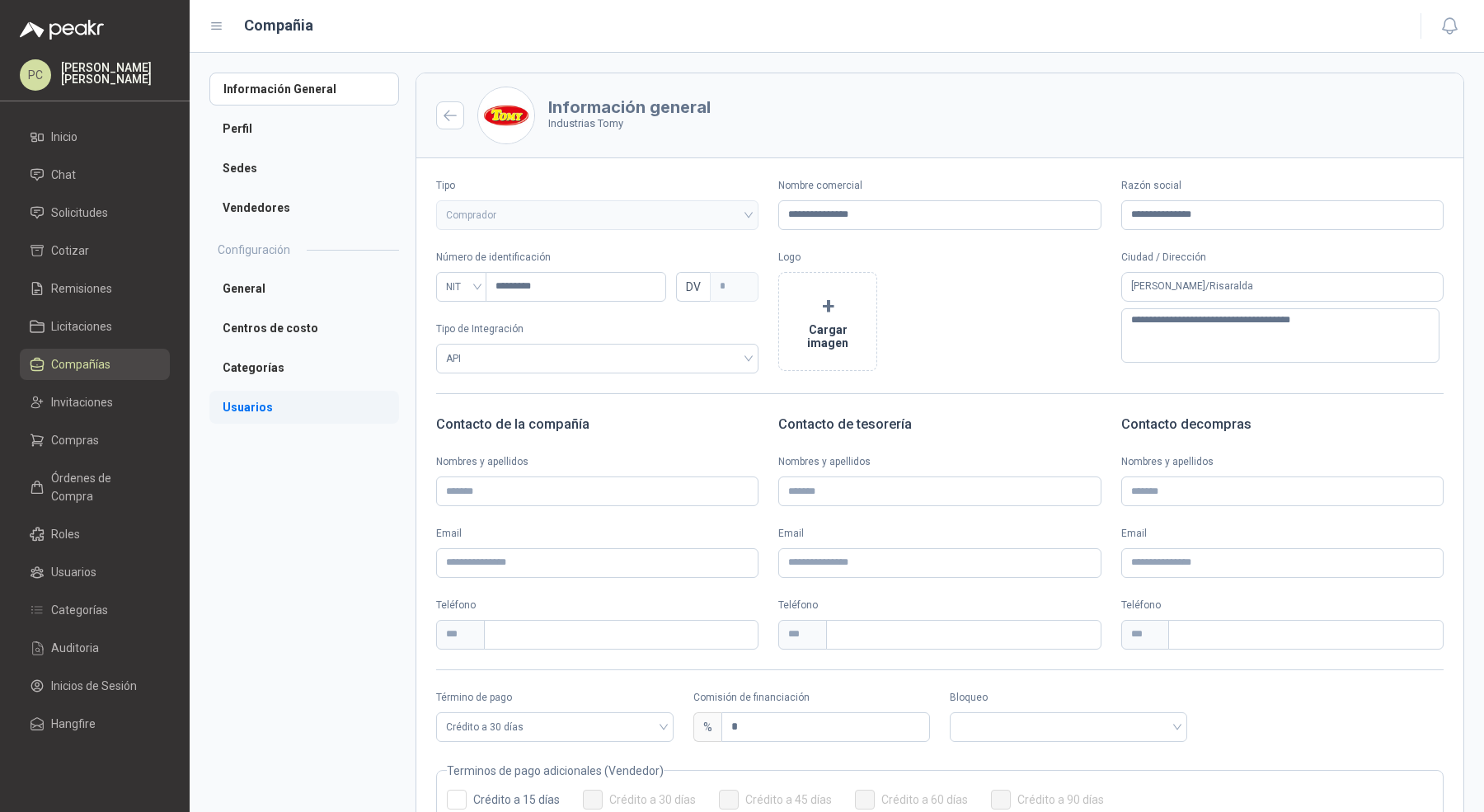 This screenshot has height=812, width=1484. Describe the element at coordinates (95, 251) in the screenshot. I see `a: Cotizar` at that location.